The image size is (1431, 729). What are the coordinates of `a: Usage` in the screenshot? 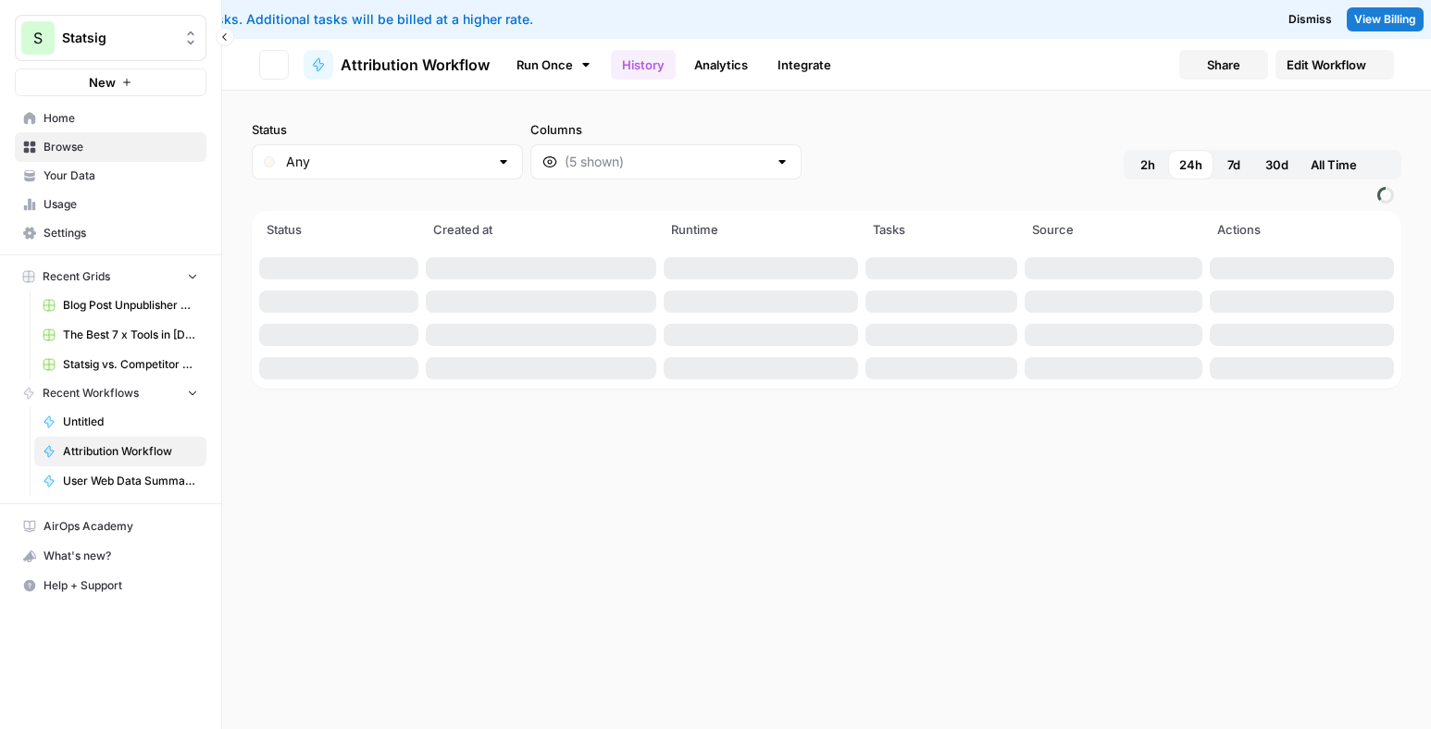 It's located at (110, 205).